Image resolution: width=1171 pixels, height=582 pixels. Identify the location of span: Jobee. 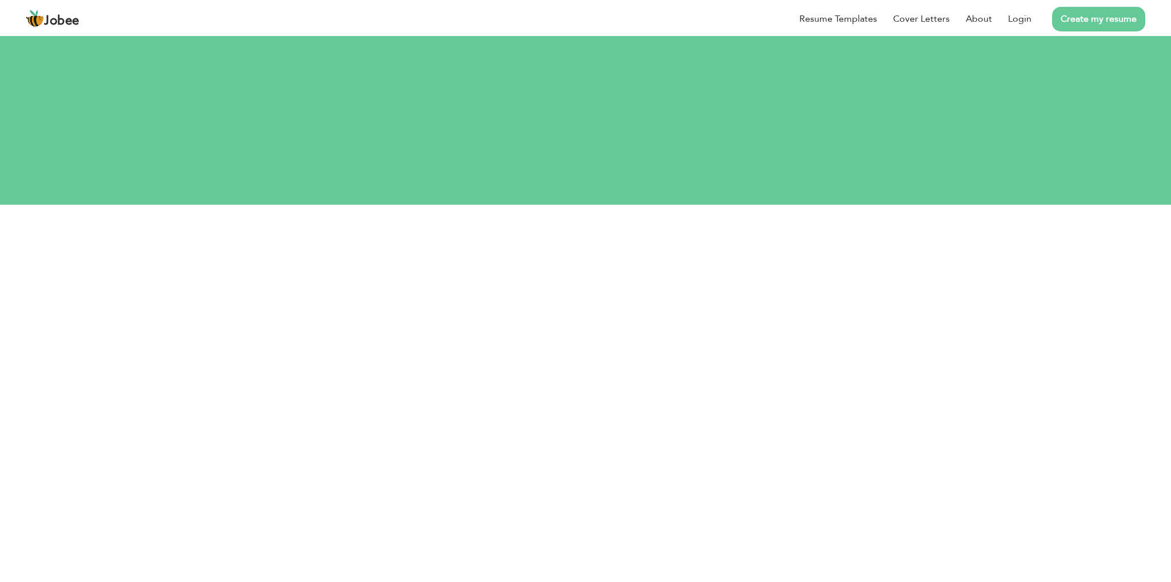
(62, 21).